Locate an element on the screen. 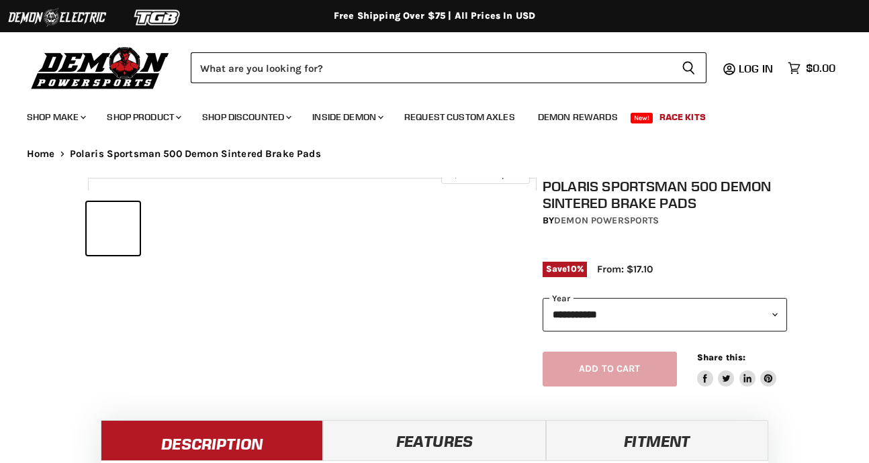  a: Shop Discounted is located at coordinates (246, 117).